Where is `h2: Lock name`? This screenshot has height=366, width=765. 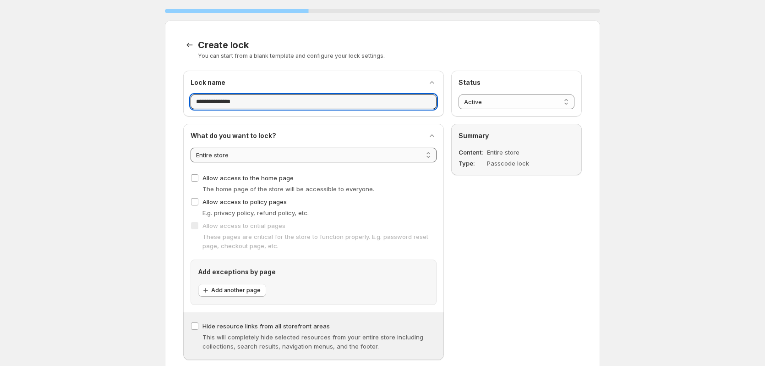
h2: Lock name is located at coordinates (208, 82).